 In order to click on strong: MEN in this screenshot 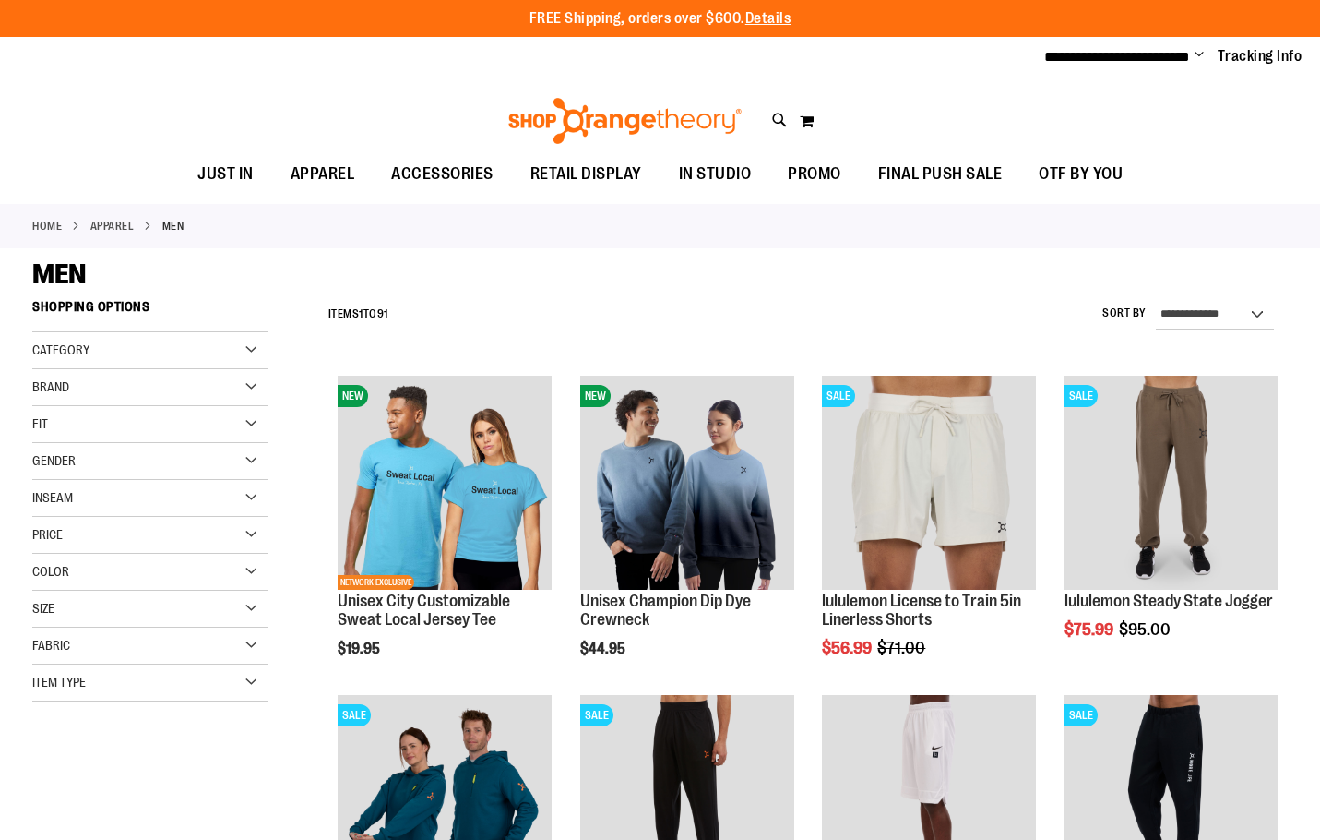, I will do `click(173, 226)`.